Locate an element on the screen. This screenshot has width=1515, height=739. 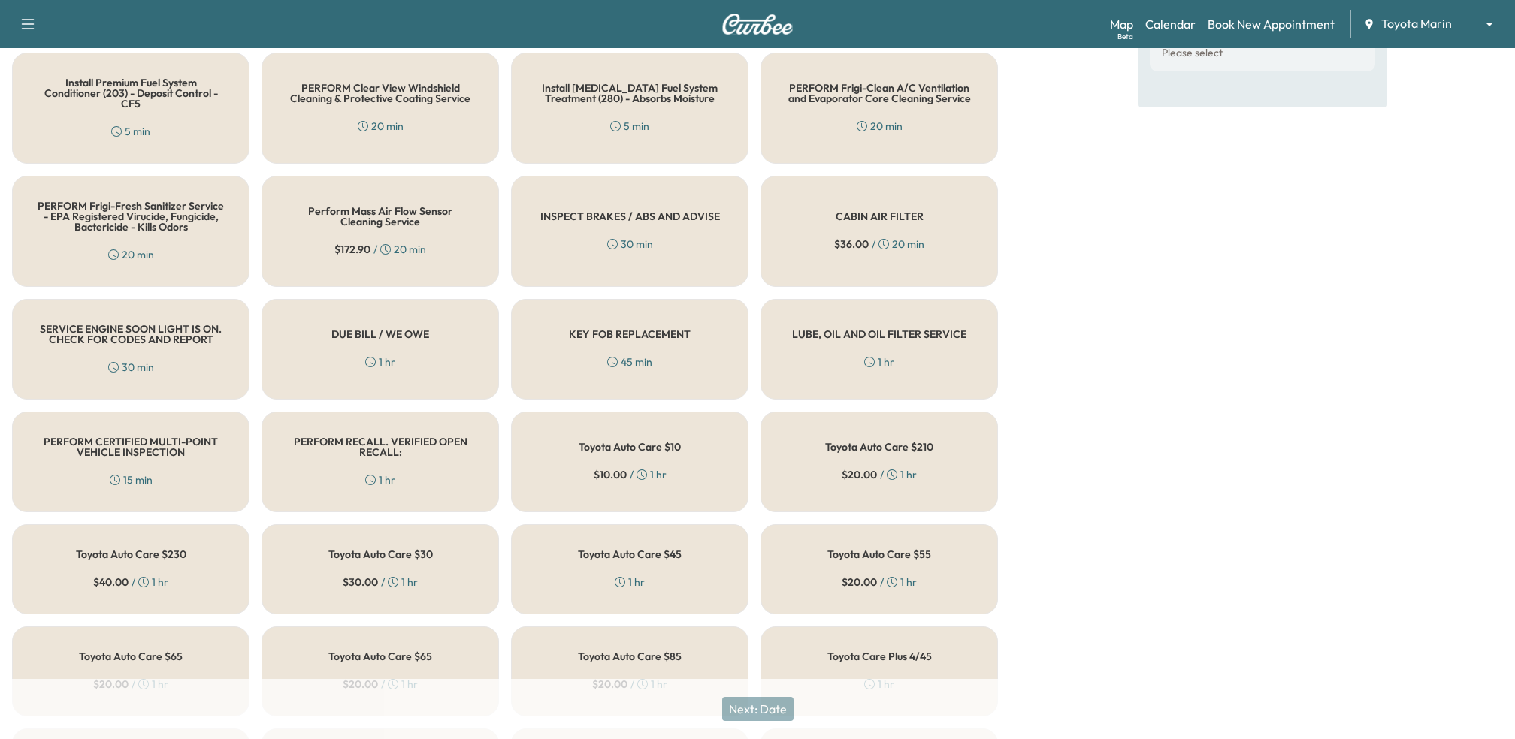
div: 15 min is located at coordinates (131, 480).